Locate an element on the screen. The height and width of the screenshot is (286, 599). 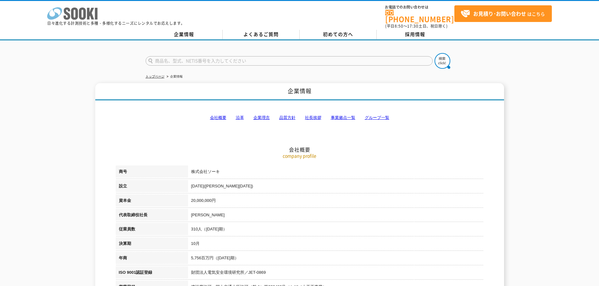
td: 財団法人電気安全環境研究所／JET-0869 is located at coordinates (336, 274).